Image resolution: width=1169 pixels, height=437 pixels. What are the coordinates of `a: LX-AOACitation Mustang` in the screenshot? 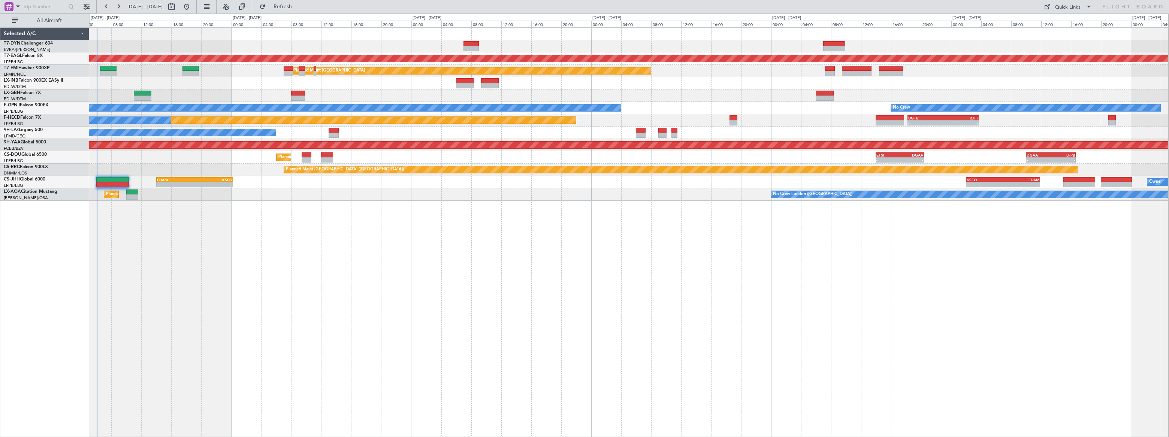 It's located at (30, 192).